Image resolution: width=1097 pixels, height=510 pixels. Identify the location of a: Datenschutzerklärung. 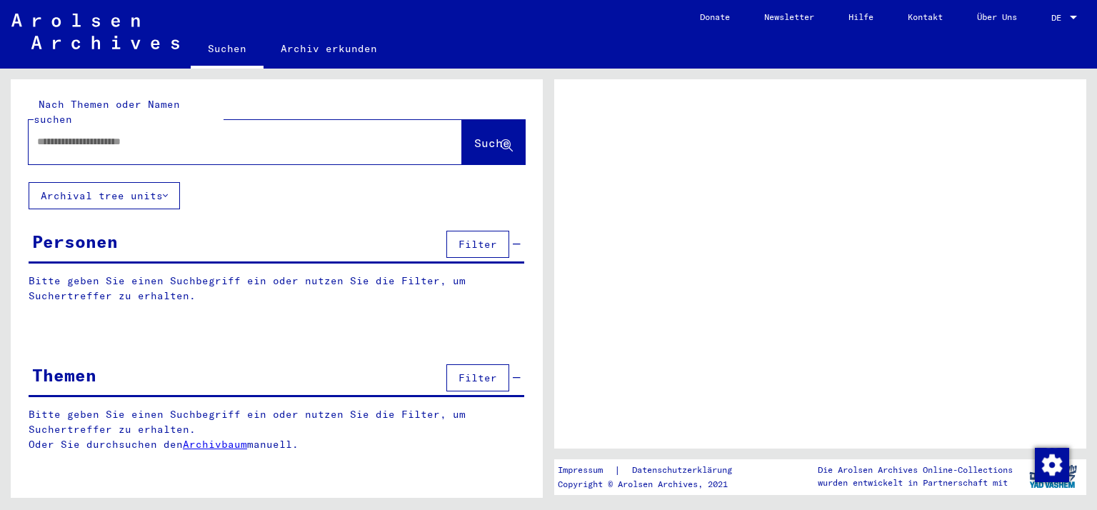
(685, 470).